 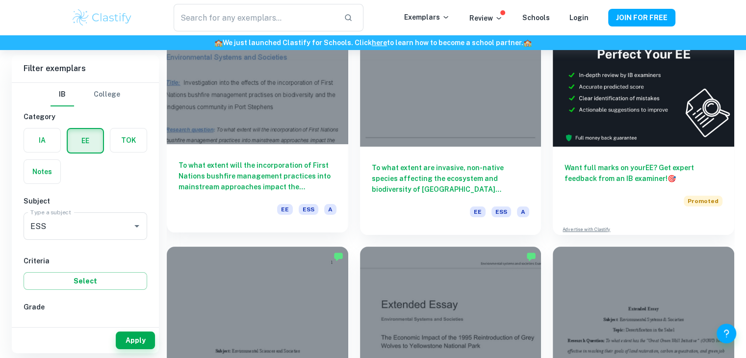 What do you see at coordinates (642, 18) in the screenshot?
I see `a: JOIN FOR FREE` at bounding box center [642, 18].